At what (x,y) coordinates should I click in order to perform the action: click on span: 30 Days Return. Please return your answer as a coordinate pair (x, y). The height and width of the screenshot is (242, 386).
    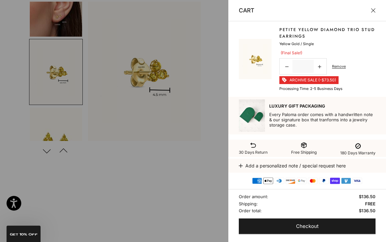
    Looking at the image, I should click on (253, 152).